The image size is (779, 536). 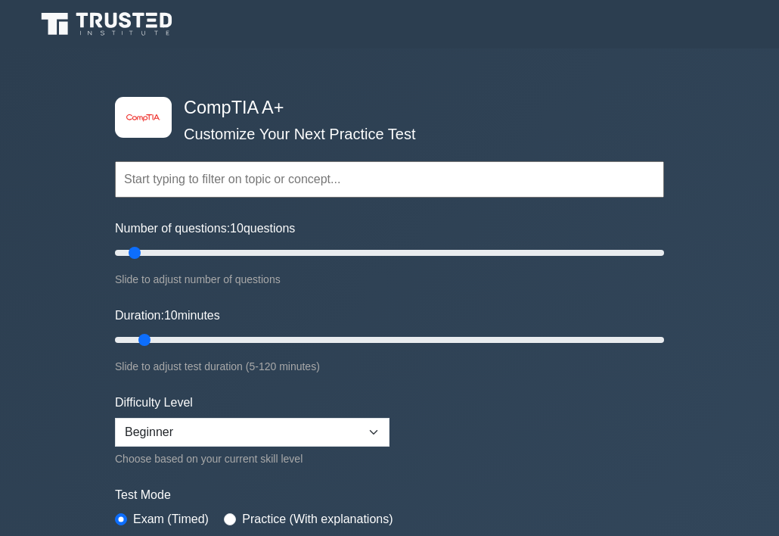 I want to click on label: Number of questions: questions, so click(x=205, y=228).